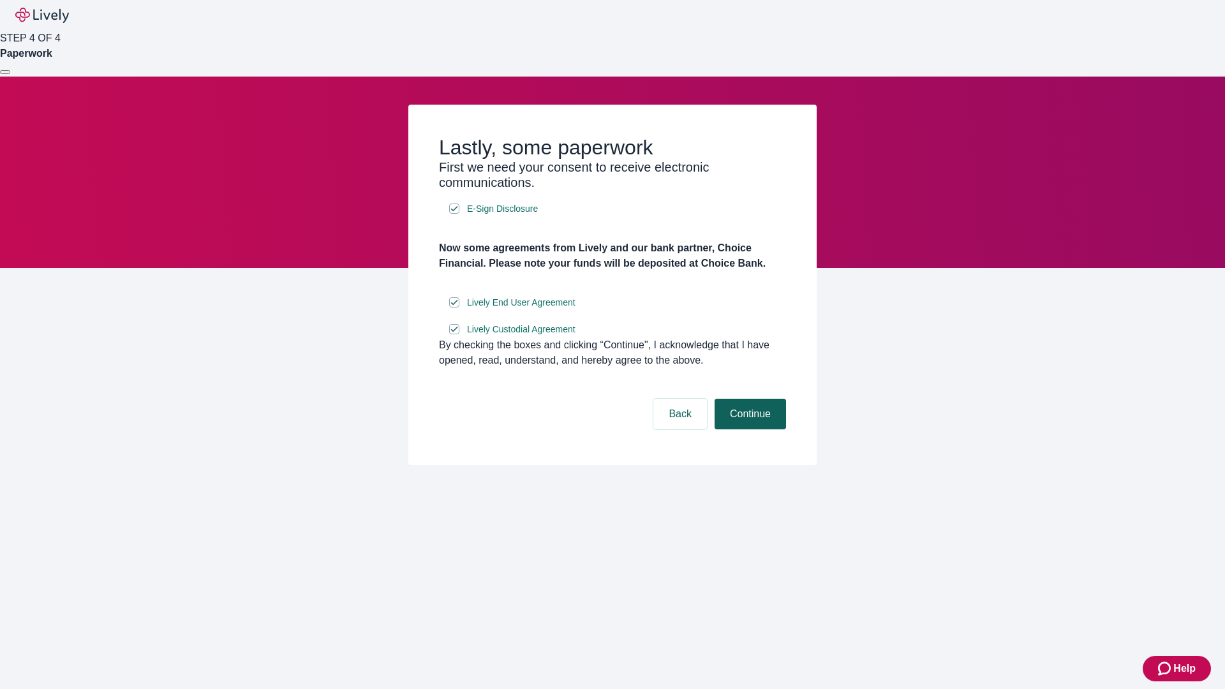 This screenshot has width=1225, height=689. What do you see at coordinates (612, 147) in the screenshot?
I see `h2: Lastly, some paperwork` at bounding box center [612, 147].